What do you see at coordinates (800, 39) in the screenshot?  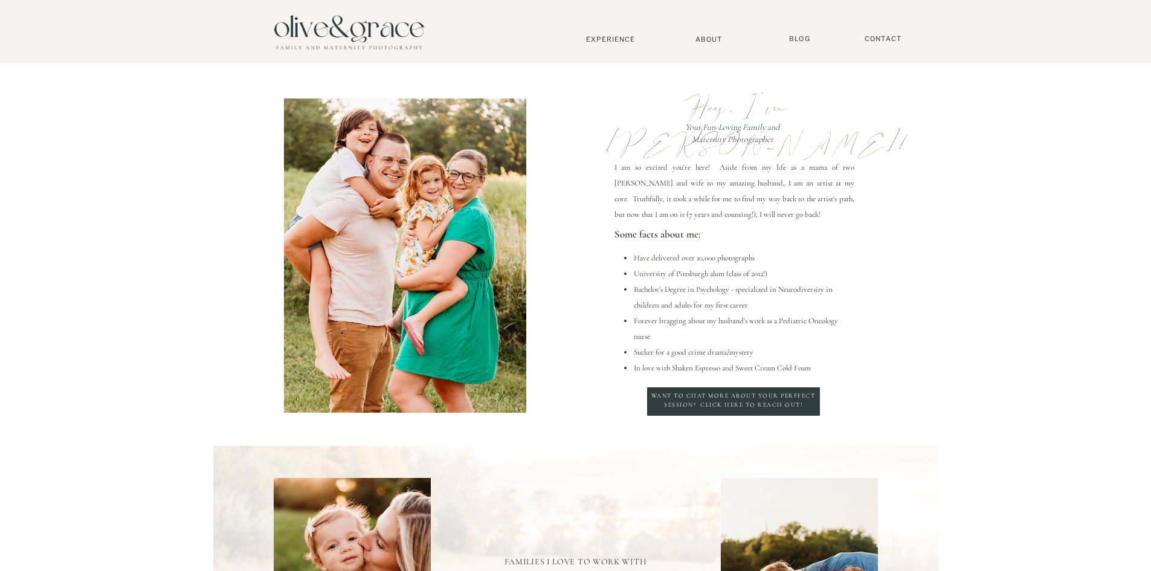 I see `a: BLOG` at bounding box center [800, 39].